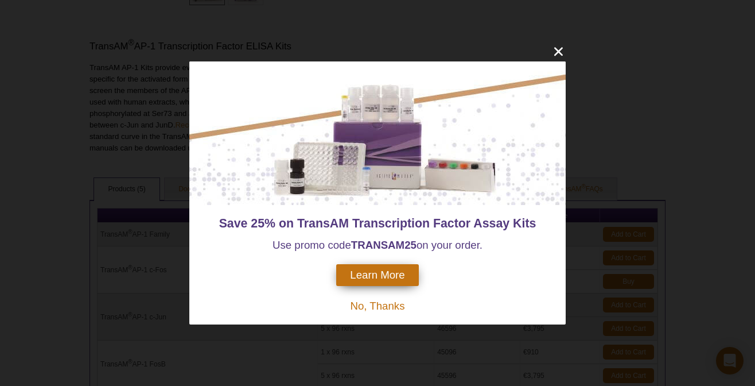  I want to click on strong: 25, so click(410, 245).